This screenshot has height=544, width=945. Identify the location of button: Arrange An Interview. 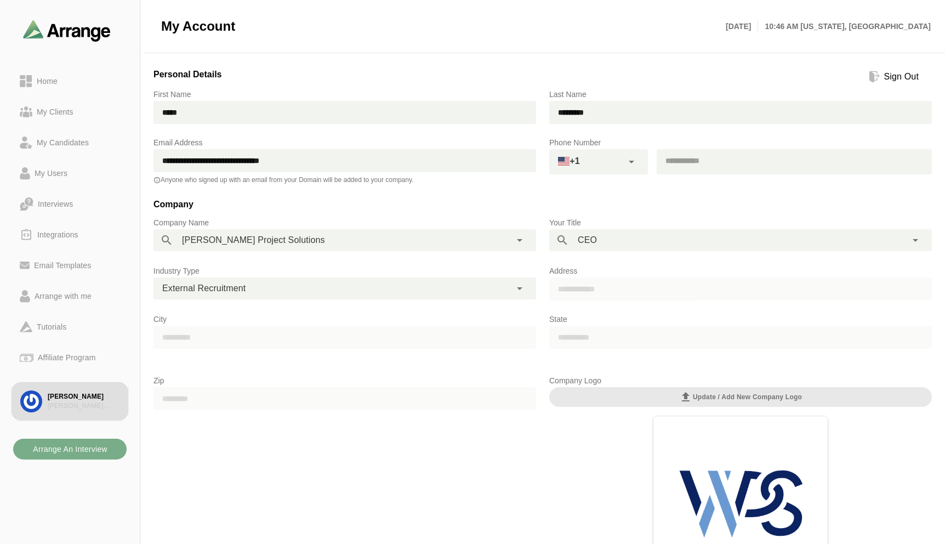
(70, 449).